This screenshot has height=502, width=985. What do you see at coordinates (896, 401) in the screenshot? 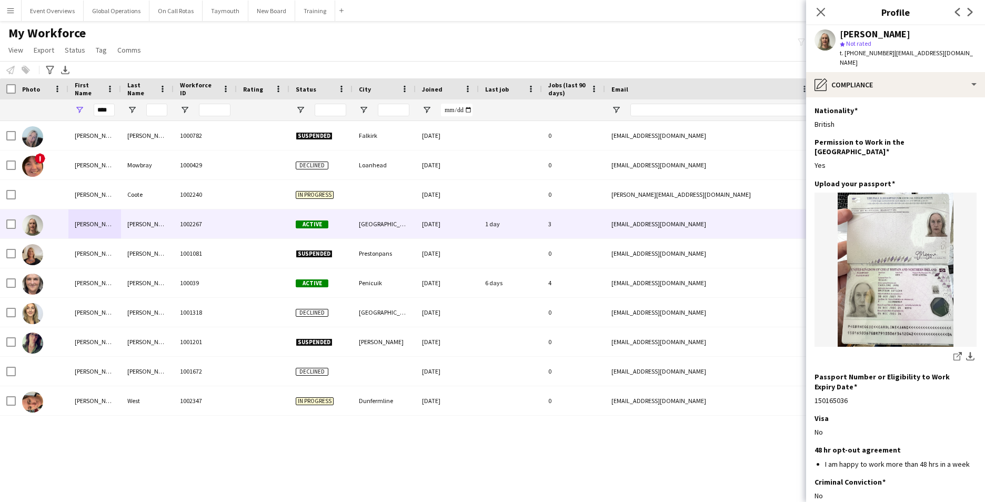
I see `div: 150165036` at bounding box center [896, 401].